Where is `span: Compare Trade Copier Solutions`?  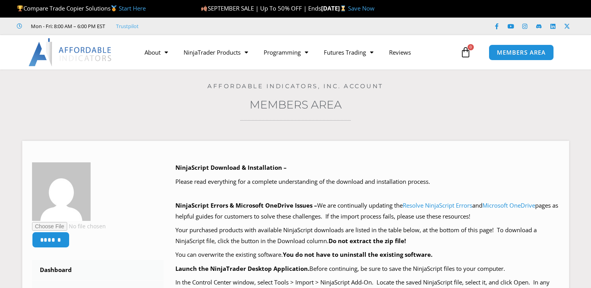 span: Compare Trade Copier Solutions is located at coordinates (81, 8).